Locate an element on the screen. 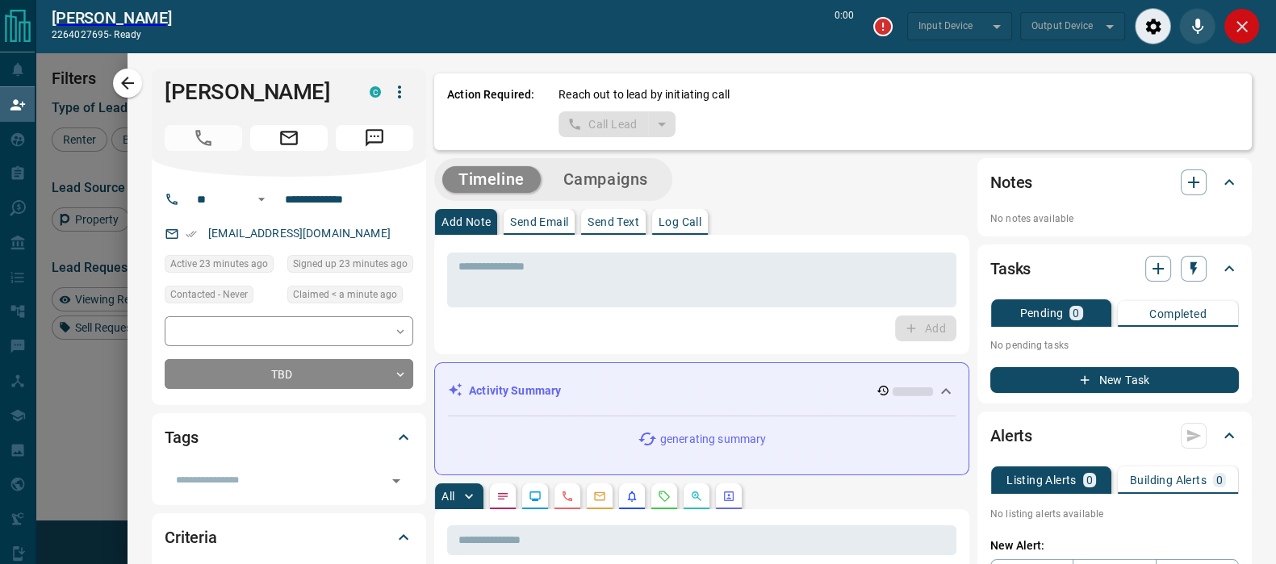 The width and height of the screenshot is (1276, 564). button: Timeline is located at coordinates (491, 179).